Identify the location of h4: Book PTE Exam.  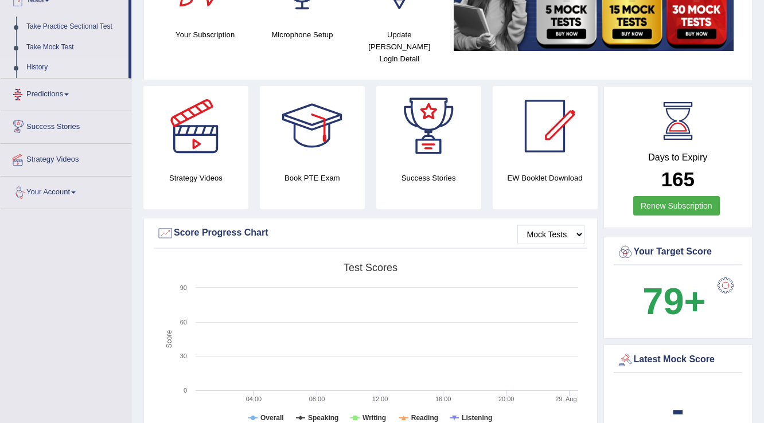
(312, 178).